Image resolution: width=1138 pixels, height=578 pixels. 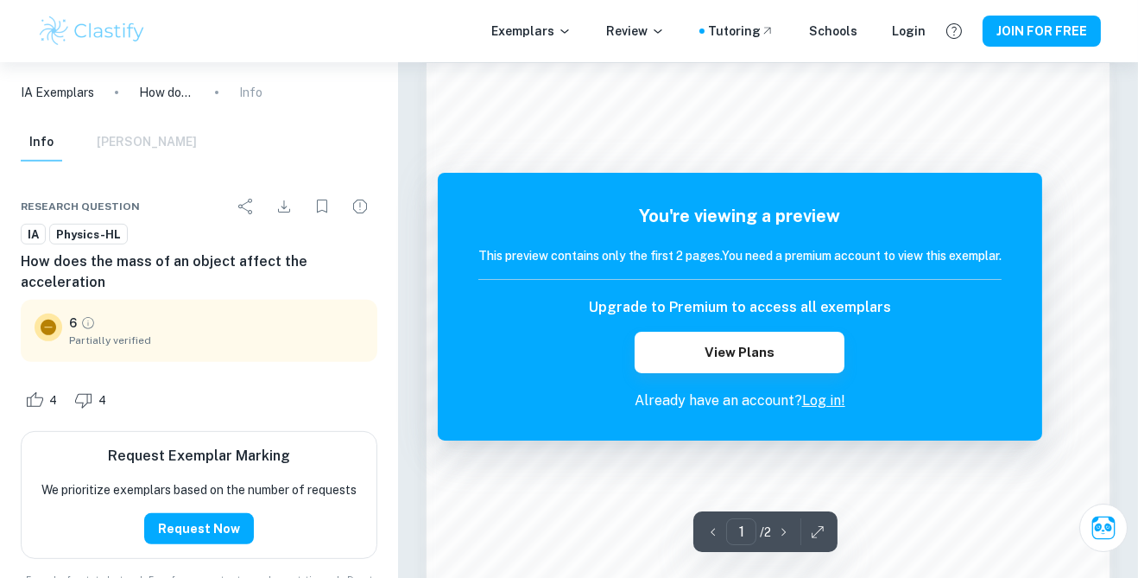 I want to click on span: IA, so click(x=33, y=235).